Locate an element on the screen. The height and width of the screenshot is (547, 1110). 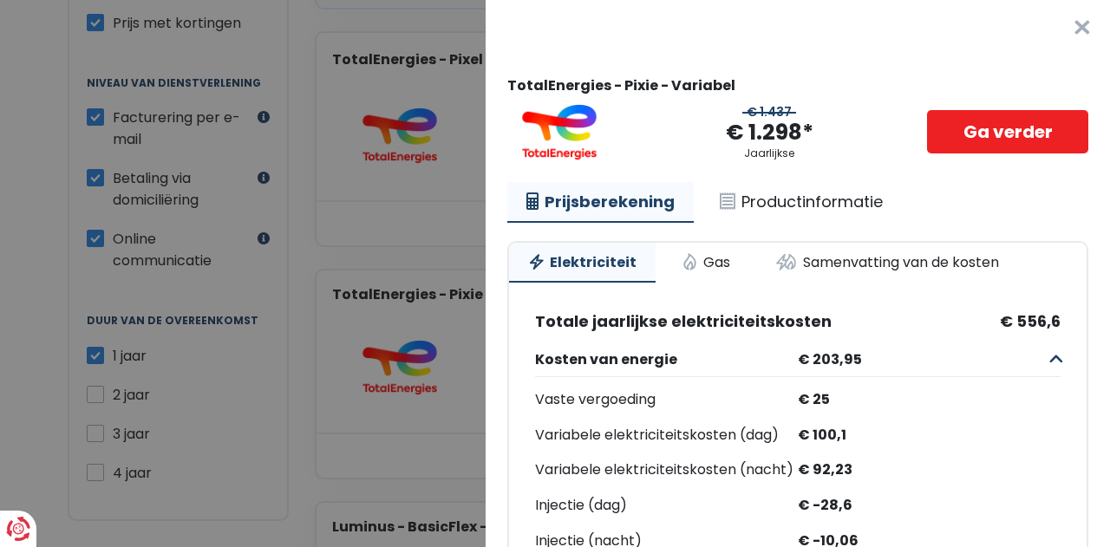
a: Samenvatting van de kosten is located at coordinates (887, 262).